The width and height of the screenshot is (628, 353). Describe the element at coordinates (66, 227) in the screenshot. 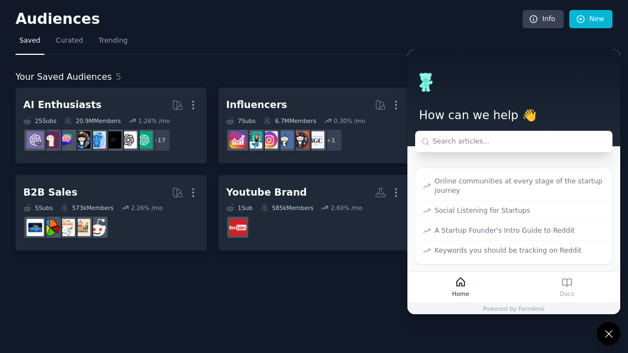

I see `img: b2b_sales` at that location.